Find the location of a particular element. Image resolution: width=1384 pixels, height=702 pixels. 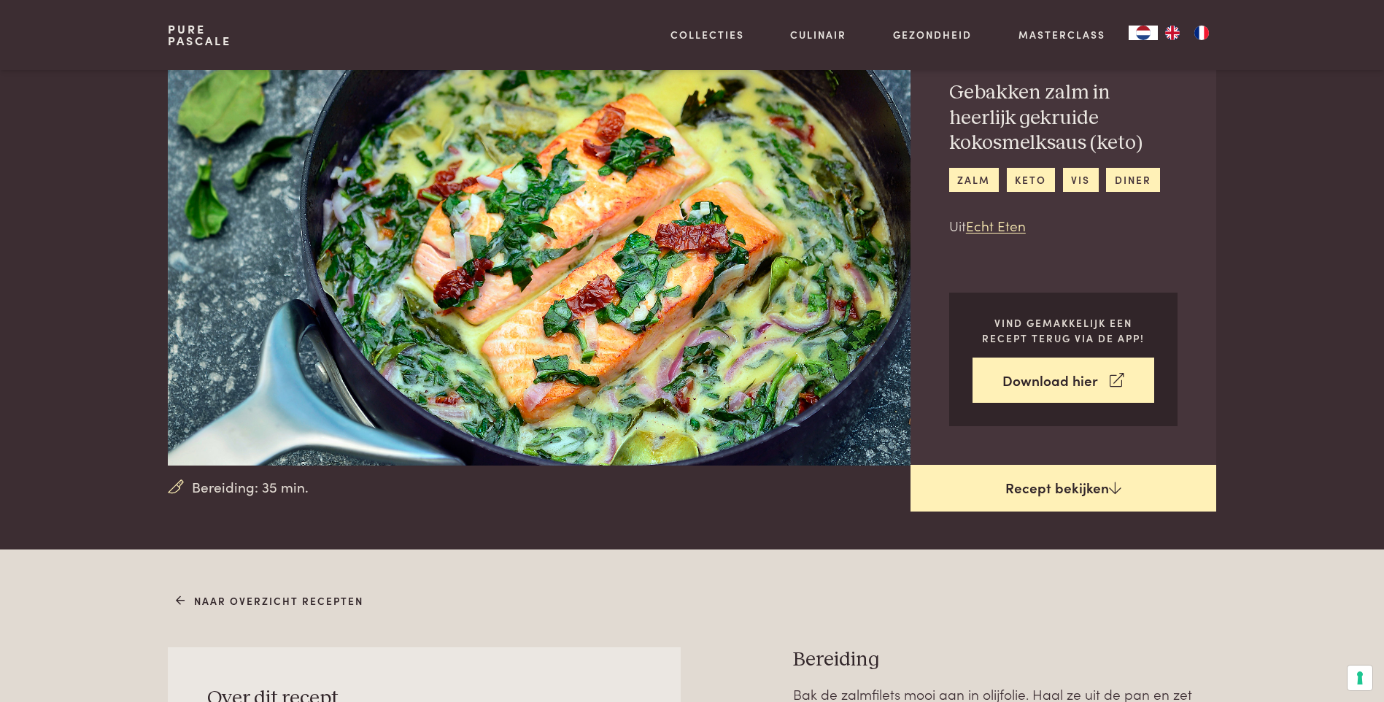

a: Masterclass is located at coordinates (1062, 34).